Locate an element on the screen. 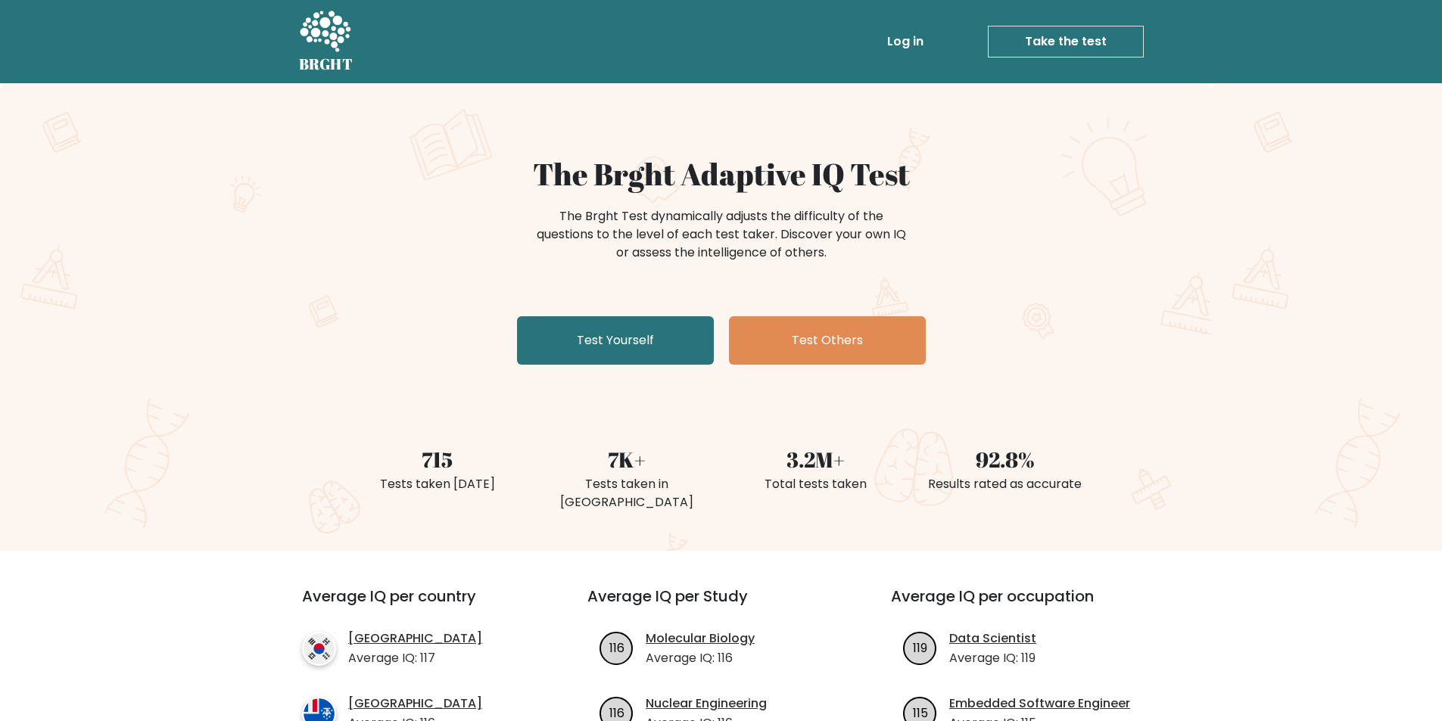 The width and height of the screenshot is (1442, 721). p: Average IQ: 116 is located at coordinates (700, 659).